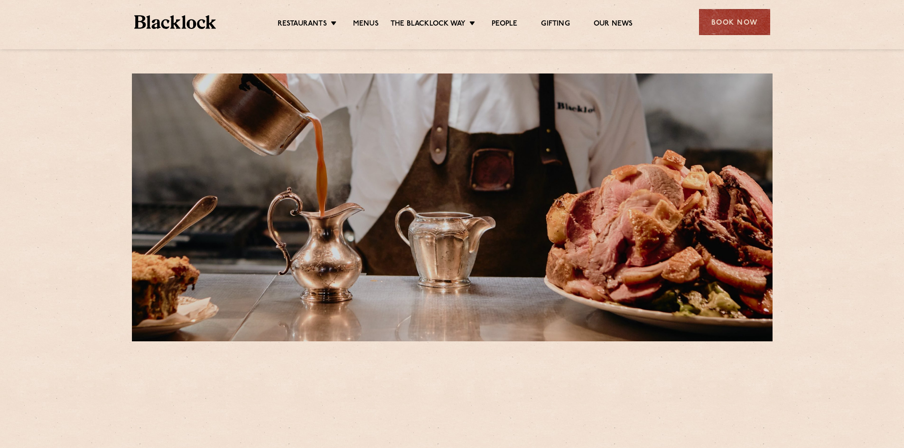 The width and height of the screenshot is (904, 448). Describe the element at coordinates (504, 25) in the screenshot. I see `a: People` at that location.